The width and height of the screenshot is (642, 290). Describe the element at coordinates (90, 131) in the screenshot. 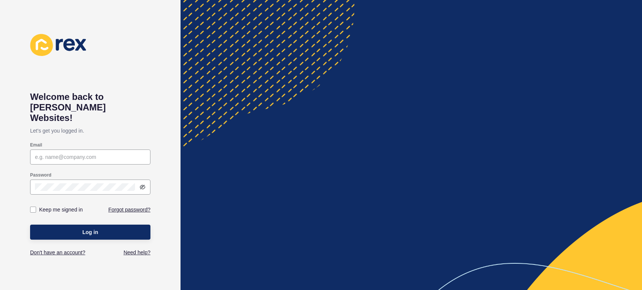

I see `p: Let's get you logged in.` at that location.